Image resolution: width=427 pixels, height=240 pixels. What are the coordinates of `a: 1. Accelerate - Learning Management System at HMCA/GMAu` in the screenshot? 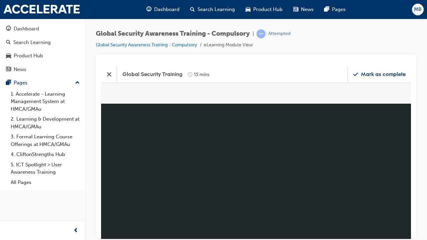 It's located at (45, 102).